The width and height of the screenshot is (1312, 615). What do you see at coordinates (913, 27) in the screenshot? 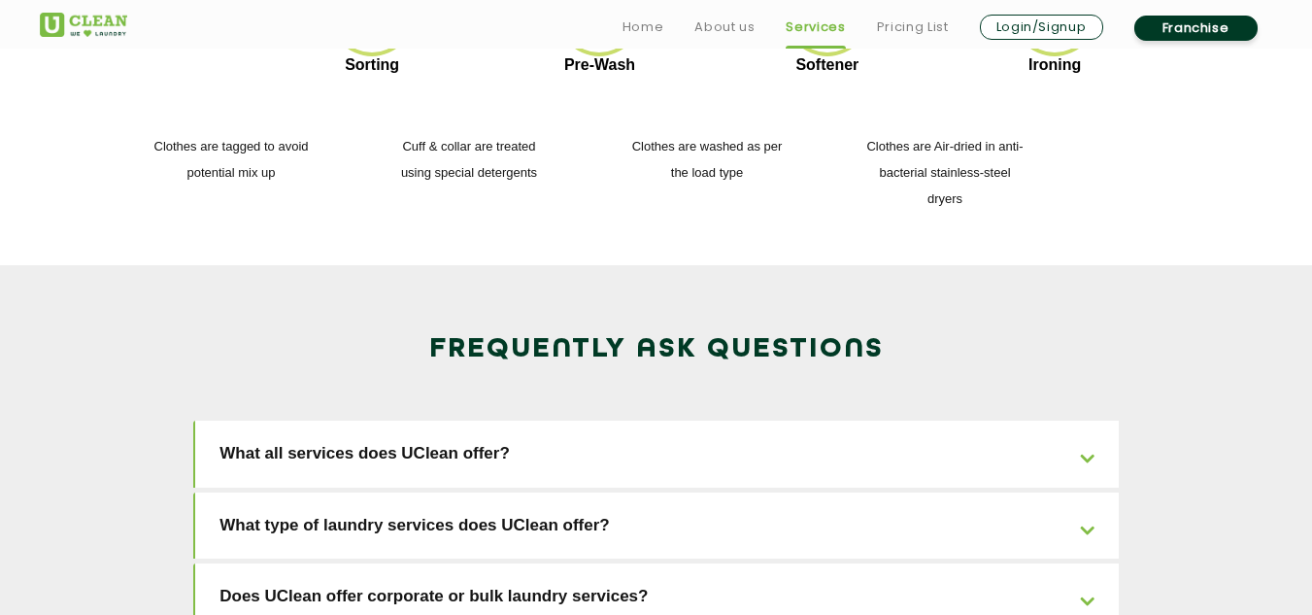
I see `a: Pricing List` at bounding box center [913, 27].